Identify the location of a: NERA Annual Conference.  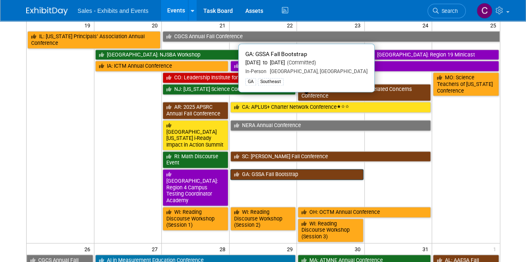
(331, 126).